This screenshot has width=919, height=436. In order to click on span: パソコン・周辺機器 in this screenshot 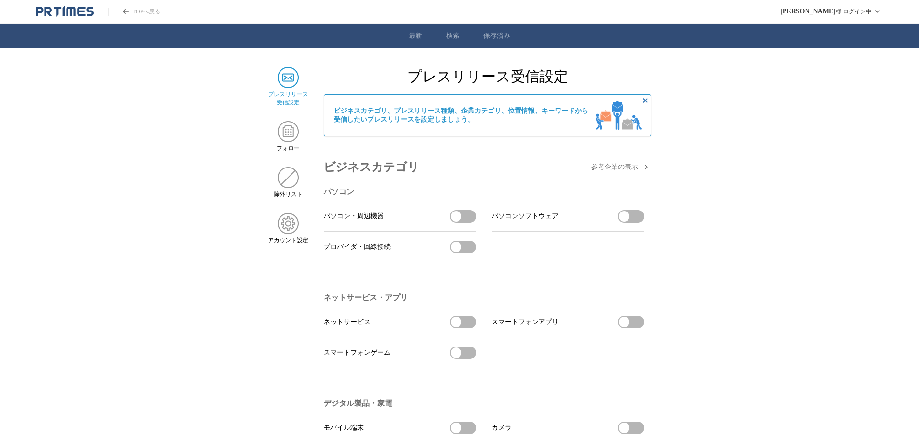, I will do `click(354, 216)`.